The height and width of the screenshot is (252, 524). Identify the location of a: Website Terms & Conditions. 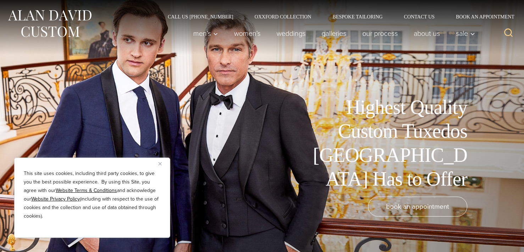
(86, 190).